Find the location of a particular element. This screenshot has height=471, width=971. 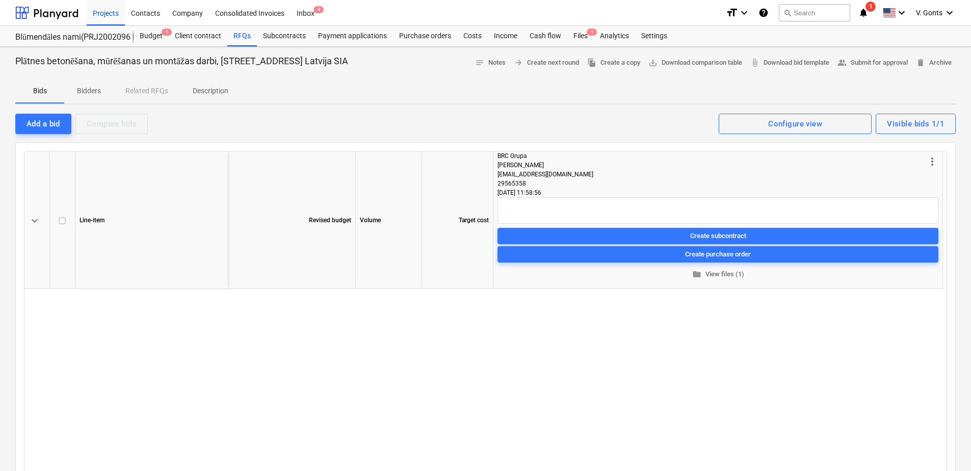

a: Income is located at coordinates (506, 36).